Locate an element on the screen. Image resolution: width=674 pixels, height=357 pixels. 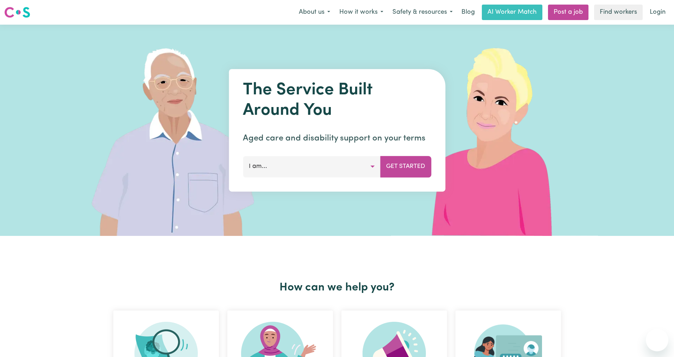
button: I am... is located at coordinates (312, 167).